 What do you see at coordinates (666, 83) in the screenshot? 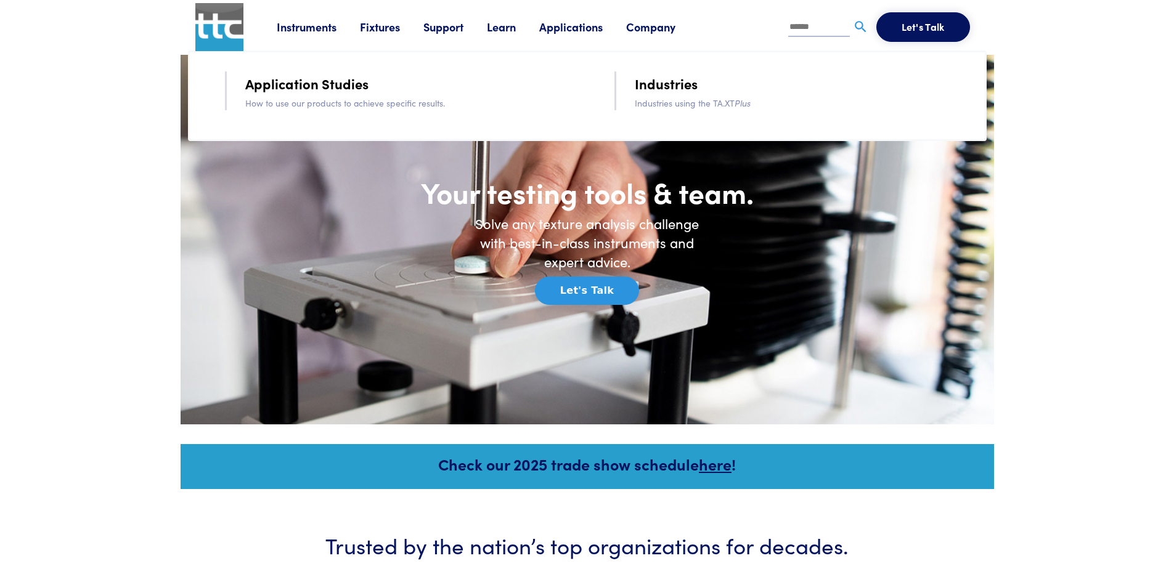
I see `a: Industries` at bounding box center [666, 83].